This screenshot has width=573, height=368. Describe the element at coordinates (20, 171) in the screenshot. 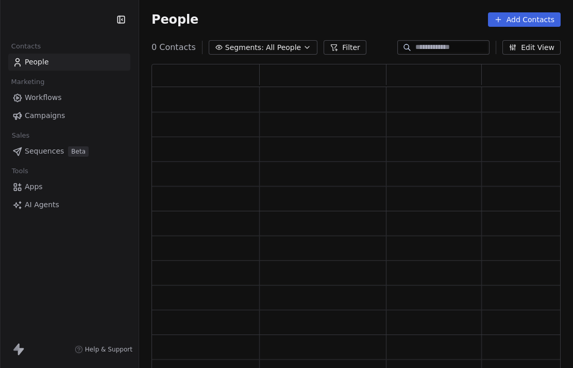

I see `span: Tools` at that location.